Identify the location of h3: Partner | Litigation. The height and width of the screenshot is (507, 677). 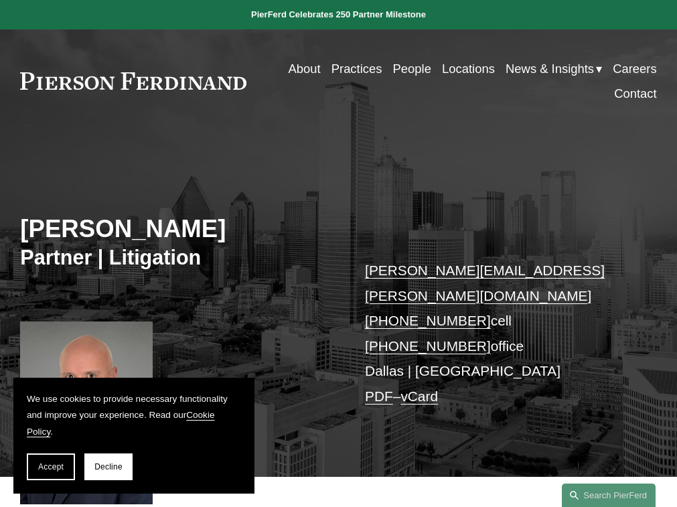
(179, 258).